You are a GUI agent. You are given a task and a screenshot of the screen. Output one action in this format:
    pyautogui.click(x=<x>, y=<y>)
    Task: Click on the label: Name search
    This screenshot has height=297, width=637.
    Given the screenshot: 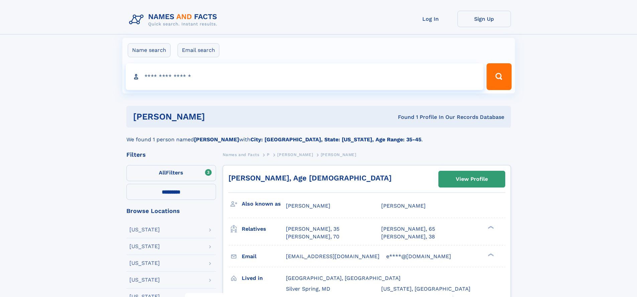 What is the action you would take?
    pyautogui.click(x=149, y=50)
    